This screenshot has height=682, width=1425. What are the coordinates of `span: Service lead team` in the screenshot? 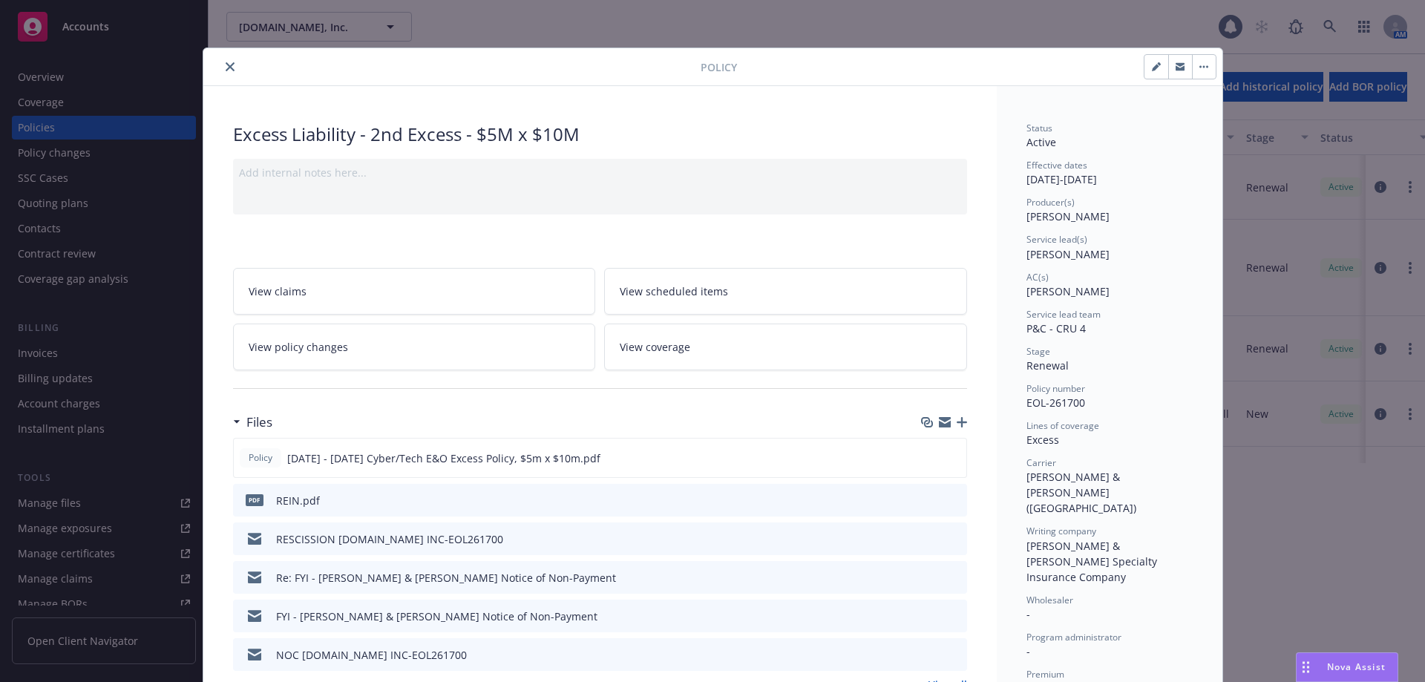 It's located at (1063, 314).